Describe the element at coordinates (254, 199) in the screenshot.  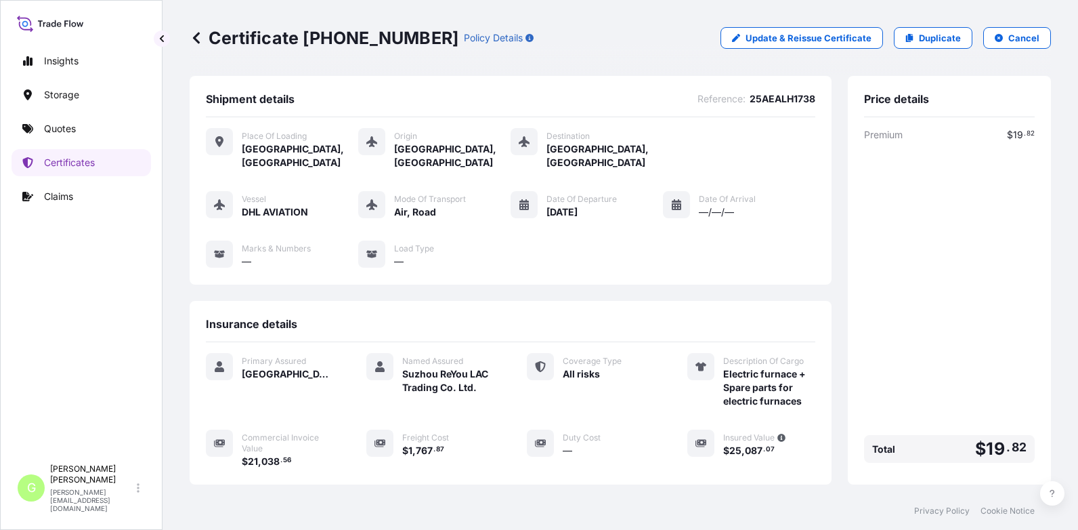
I see `span: Vessel` at that location.